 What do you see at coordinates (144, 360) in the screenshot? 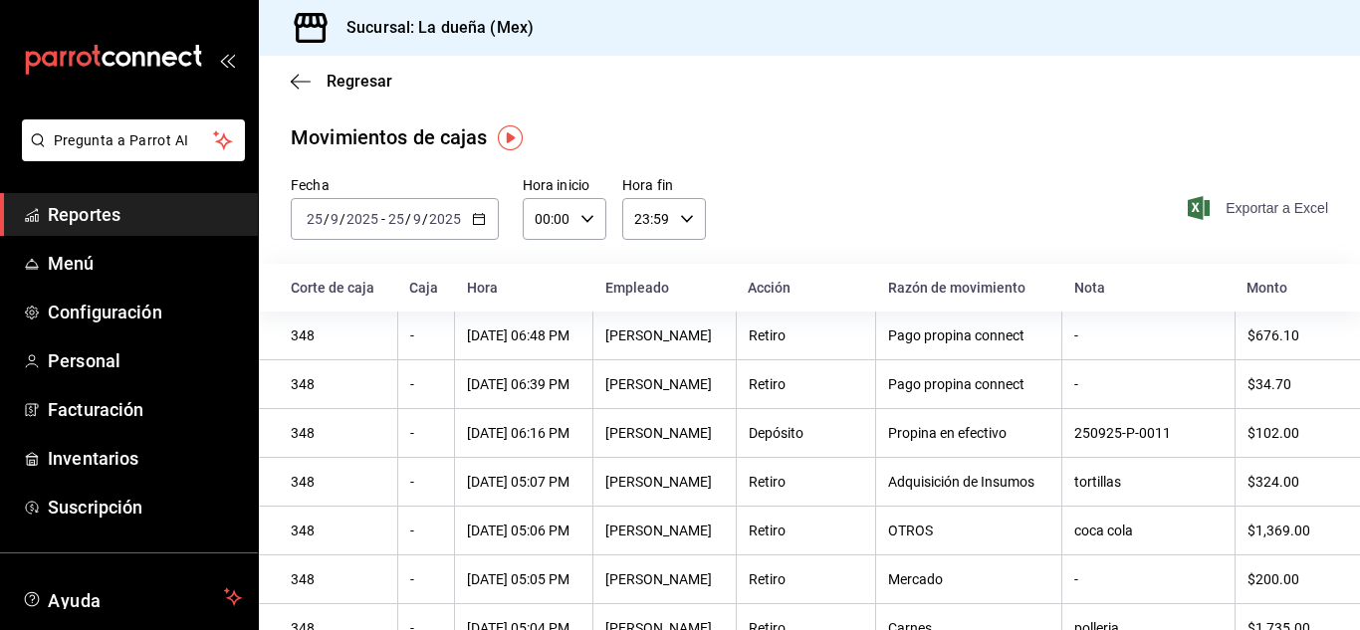
I see `span: Personal` at bounding box center [144, 360].